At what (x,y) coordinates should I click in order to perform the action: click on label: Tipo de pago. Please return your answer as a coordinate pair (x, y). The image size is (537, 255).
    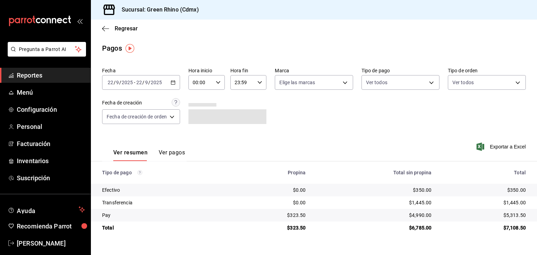
    Looking at the image, I should click on (400, 71).